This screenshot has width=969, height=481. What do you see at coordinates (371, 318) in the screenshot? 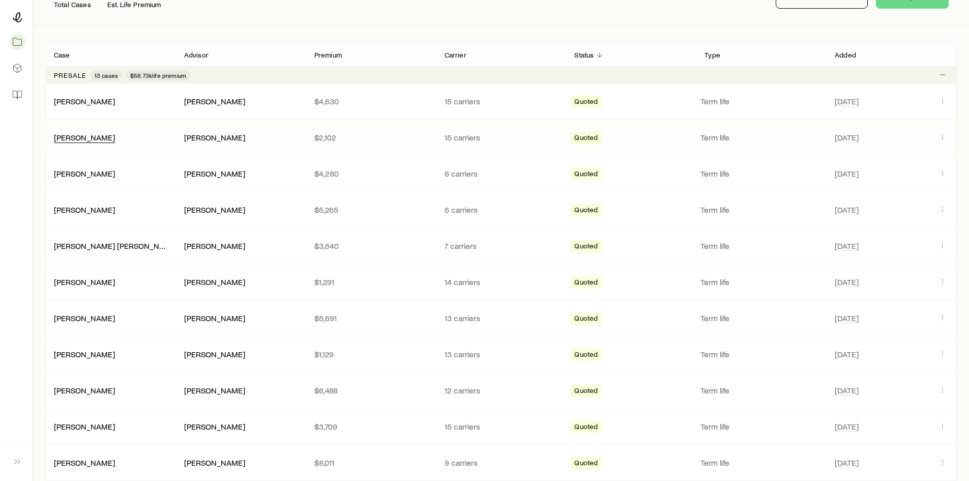
I see `p: $5,691` at bounding box center [371, 318].